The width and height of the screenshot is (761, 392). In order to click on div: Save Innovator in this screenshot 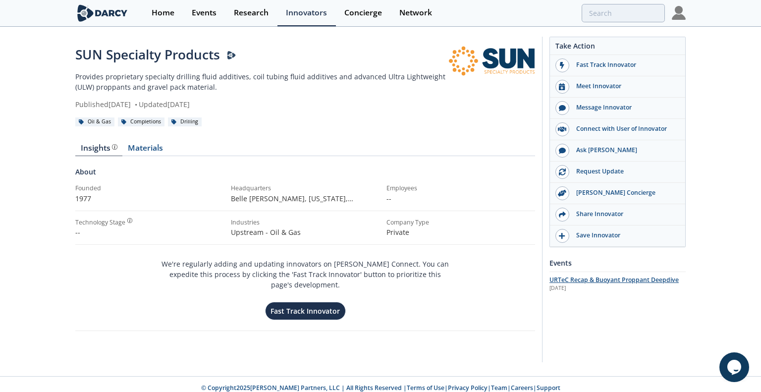, I will do `click(625, 235)`.